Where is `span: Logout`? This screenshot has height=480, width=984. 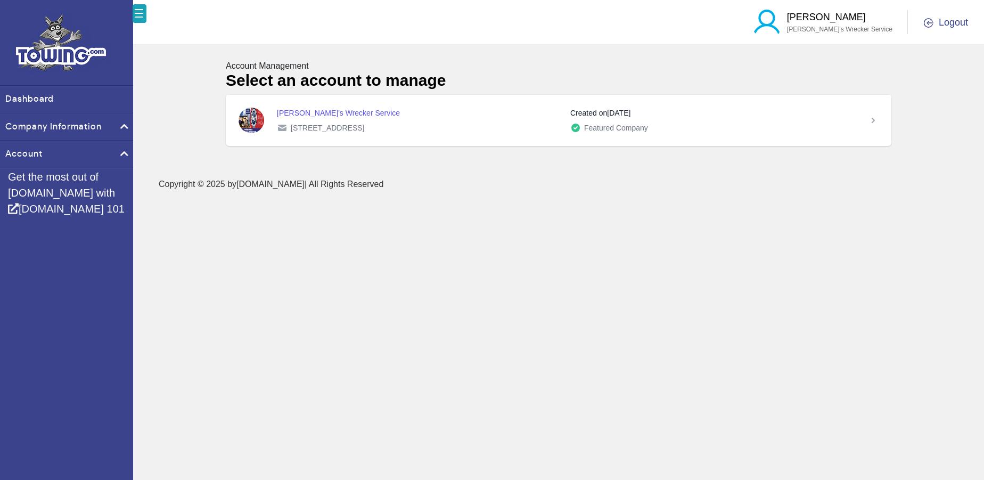
span: Logout is located at coordinates (953, 22).